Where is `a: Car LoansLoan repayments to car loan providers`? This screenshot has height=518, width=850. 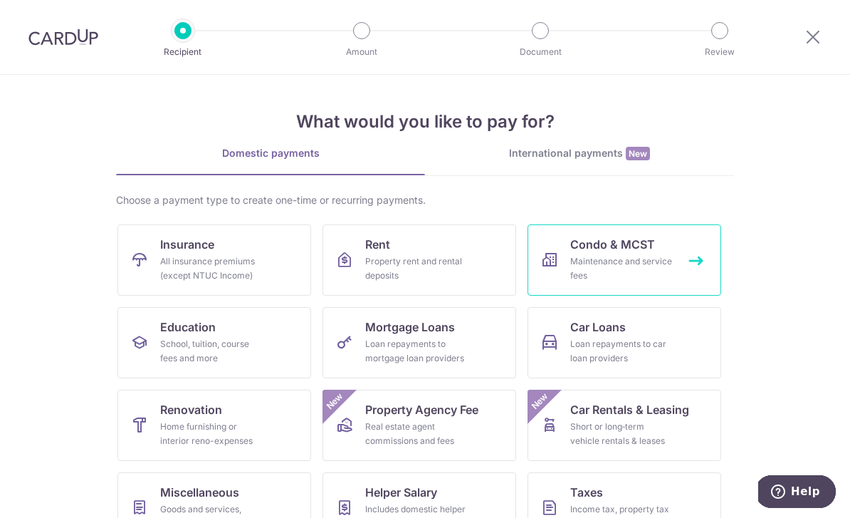 a: Car LoansLoan repayments to car loan providers is located at coordinates (624, 342).